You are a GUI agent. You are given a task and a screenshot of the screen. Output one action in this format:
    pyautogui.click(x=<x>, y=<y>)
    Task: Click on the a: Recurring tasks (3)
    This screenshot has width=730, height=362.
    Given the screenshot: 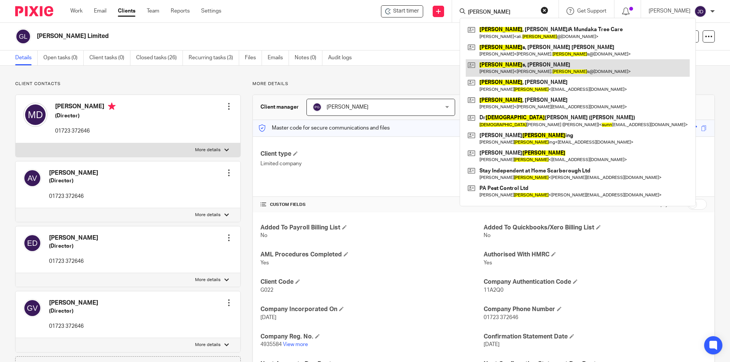 What is the action you would take?
    pyautogui.click(x=214, y=58)
    